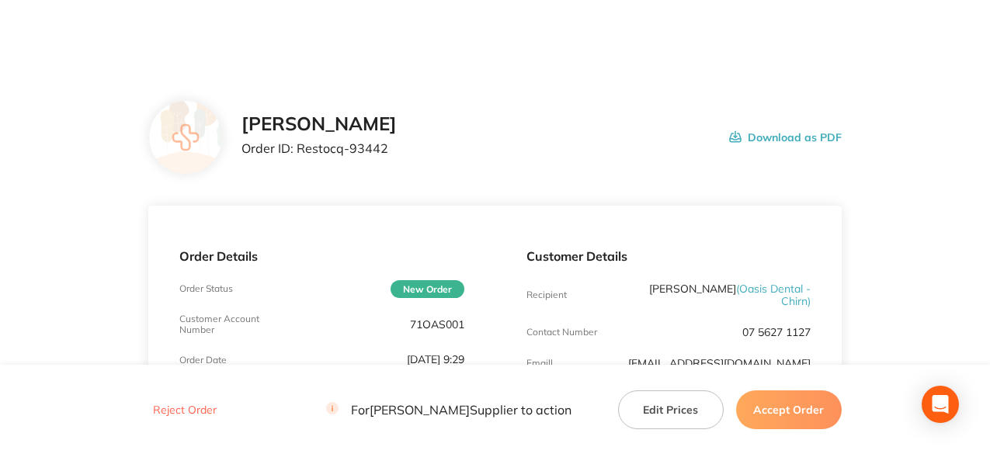 This screenshot has height=454, width=990. Describe the element at coordinates (158, 34) in the screenshot. I see `a: Restocq logo` at that location.